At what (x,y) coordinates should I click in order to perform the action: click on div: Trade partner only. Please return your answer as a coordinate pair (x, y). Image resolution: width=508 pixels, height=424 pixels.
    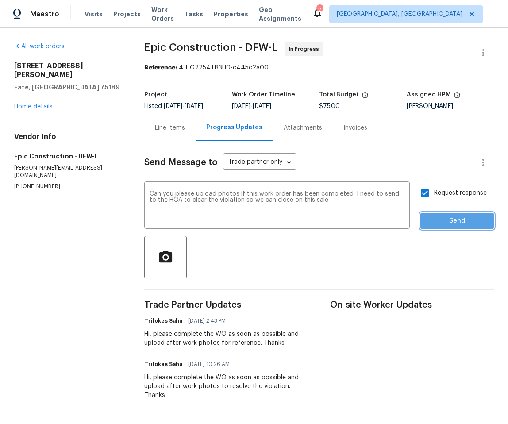
    Looking at the image, I should click on (260, 163).